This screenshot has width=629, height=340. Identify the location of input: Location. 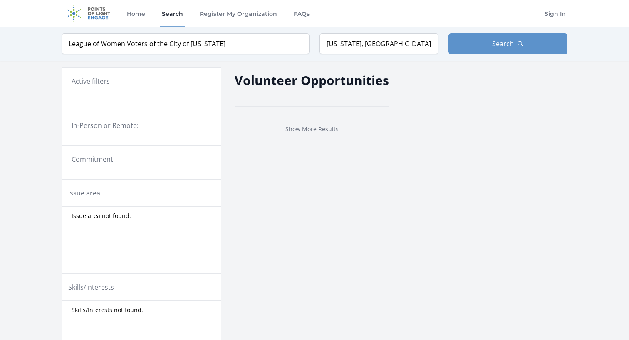
(379, 44).